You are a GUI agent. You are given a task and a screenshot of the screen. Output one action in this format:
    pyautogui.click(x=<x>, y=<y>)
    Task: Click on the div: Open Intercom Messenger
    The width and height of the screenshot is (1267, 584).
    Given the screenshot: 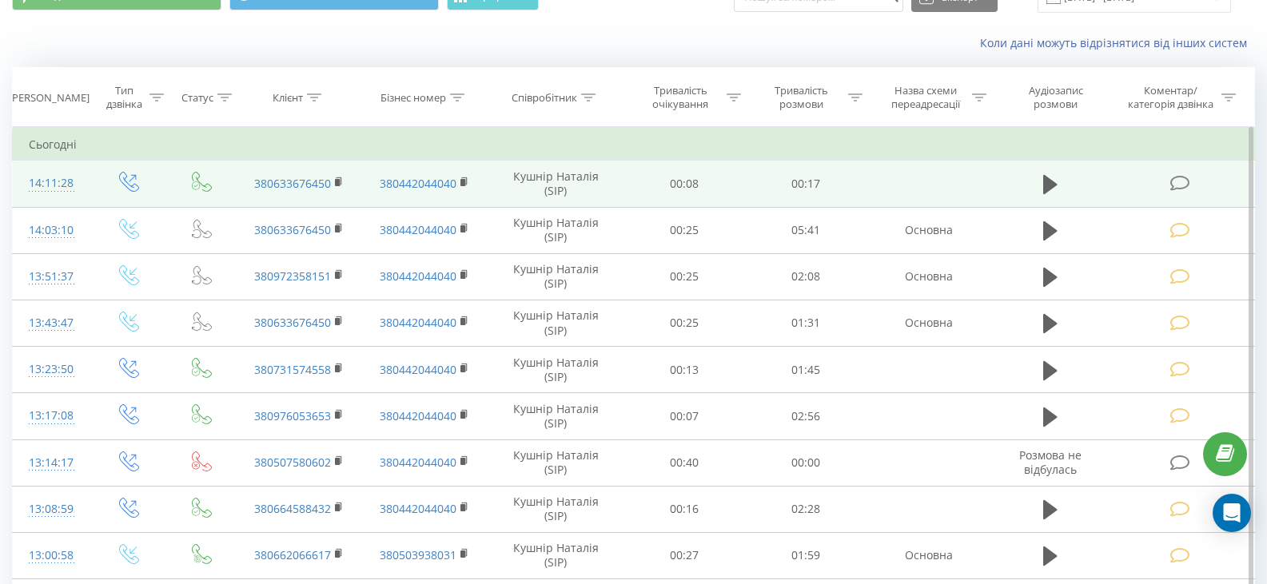 What is the action you would take?
    pyautogui.click(x=1232, y=513)
    